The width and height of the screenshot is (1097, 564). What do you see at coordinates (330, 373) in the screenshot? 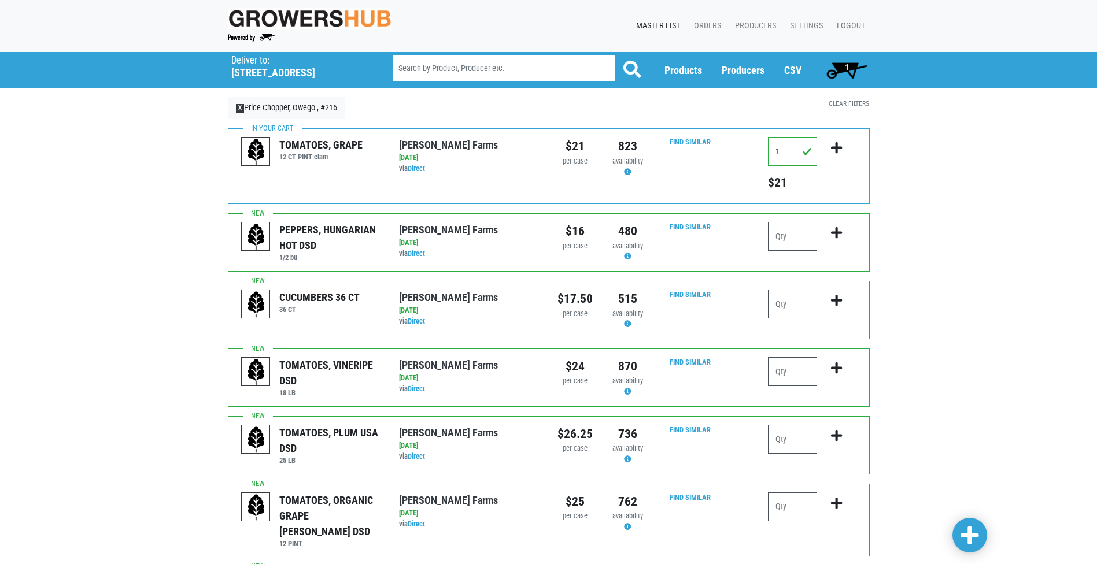
I see `div: TOMATOES, VINERIPE DSD` at bounding box center [330, 373].